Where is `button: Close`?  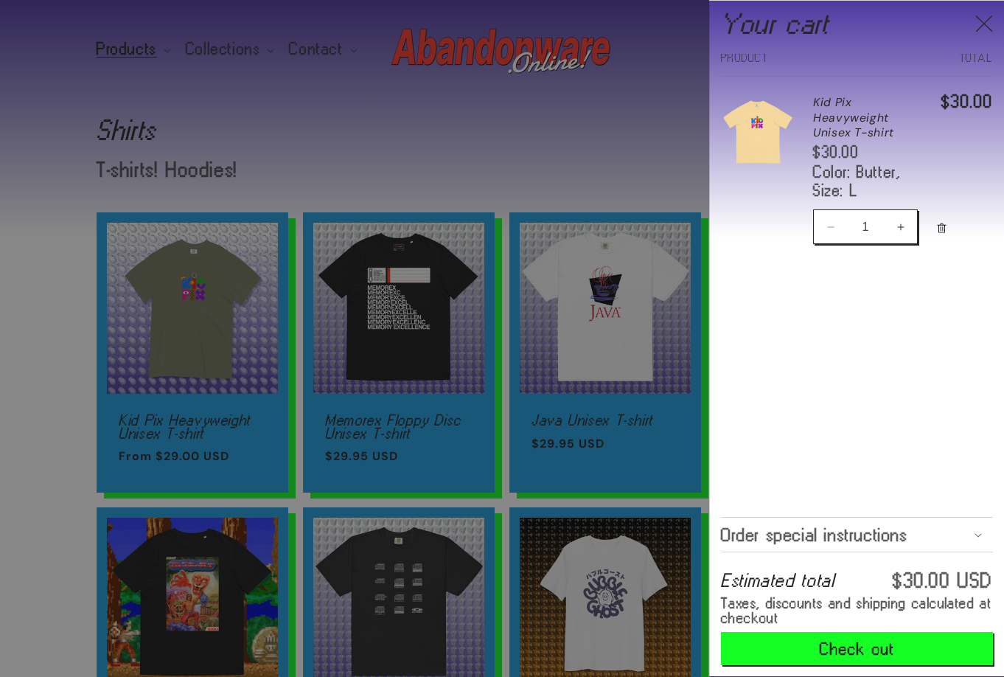
button: Close is located at coordinates (984, 24).